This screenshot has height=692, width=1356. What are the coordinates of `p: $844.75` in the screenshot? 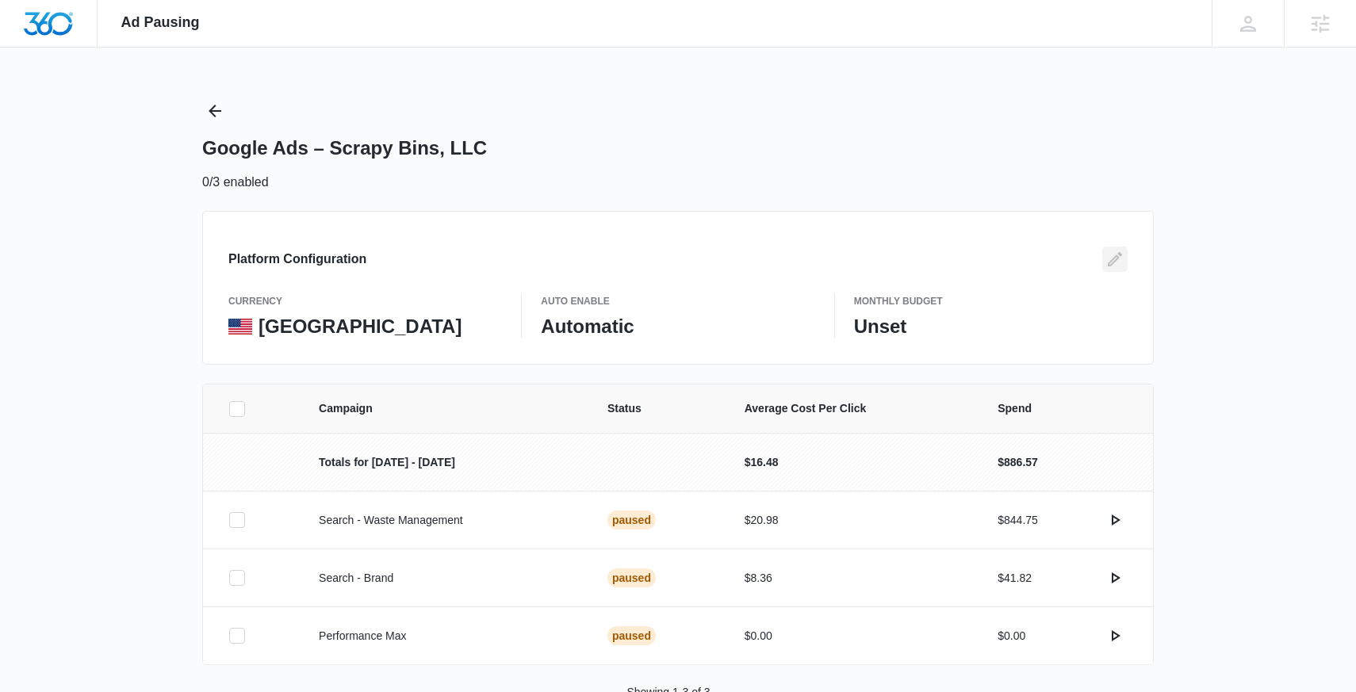 It's located at (1018, 520).